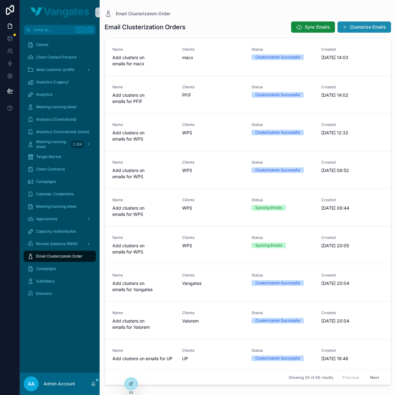 This screenshot has height=395, width=396. I want to click on span: Add clusters on emails for macx, so click(144, 61).